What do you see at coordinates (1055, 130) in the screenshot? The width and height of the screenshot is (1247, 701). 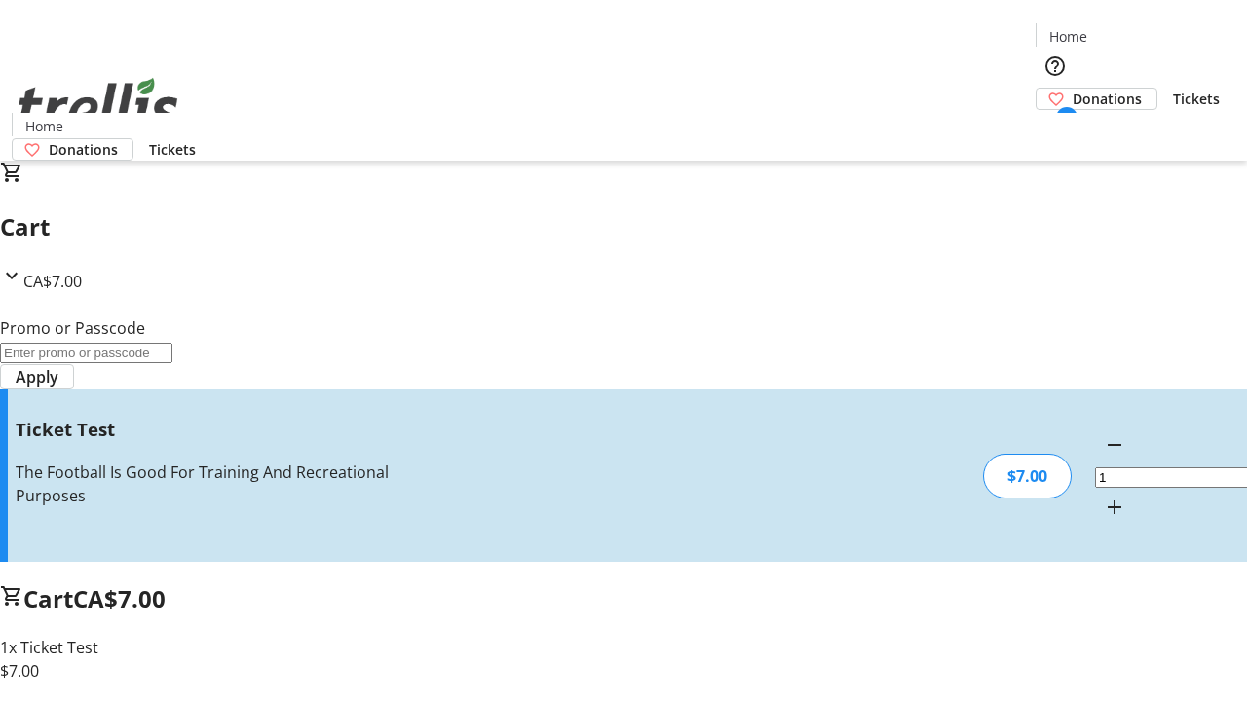 I see `button: Cart` at bounding box center [1055, 130].